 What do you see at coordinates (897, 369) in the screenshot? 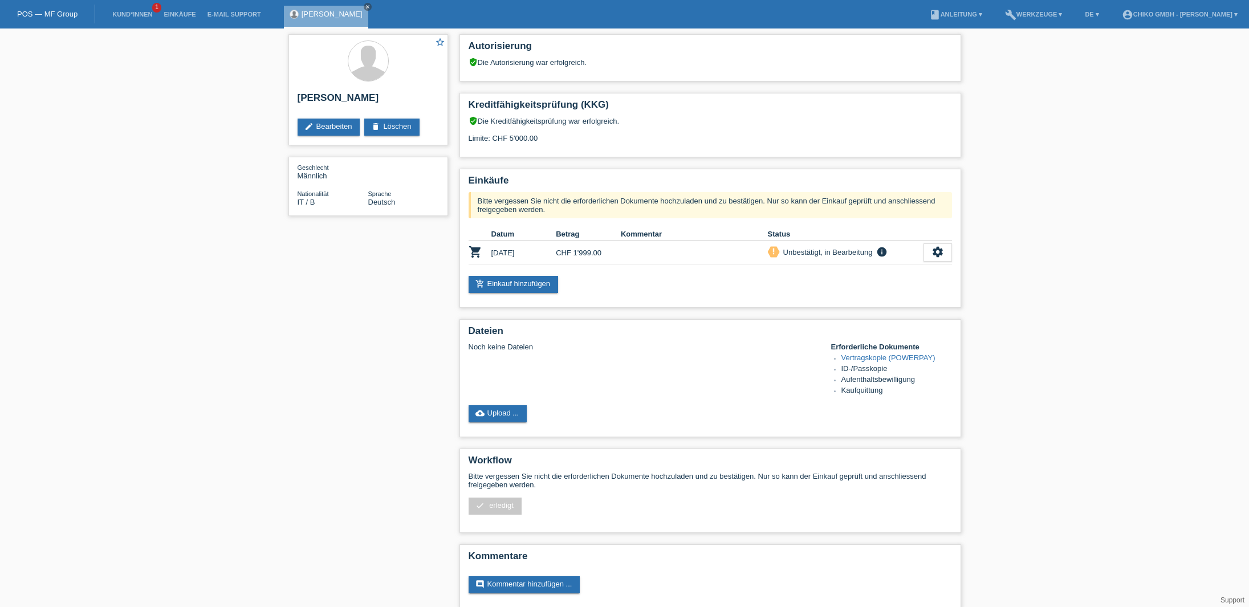
I see `li: ID-/Passkopie` at bounding box center [897, 369].